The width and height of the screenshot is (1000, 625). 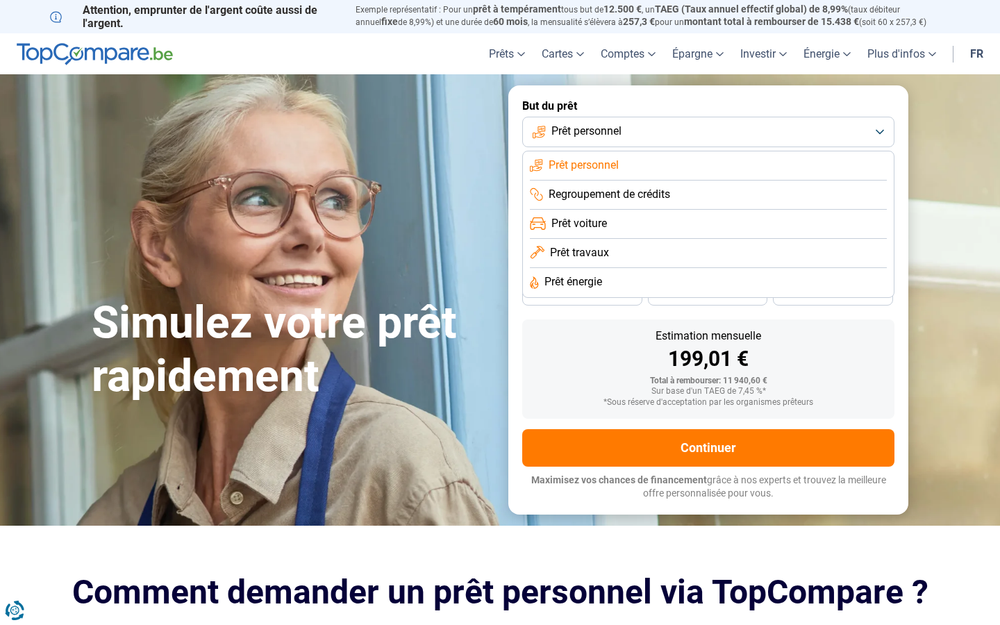 What do you see at coordinates (709, 336) in the screenshot?
I see `div: Estimation mensuelle` at bounding box center [709, 336].